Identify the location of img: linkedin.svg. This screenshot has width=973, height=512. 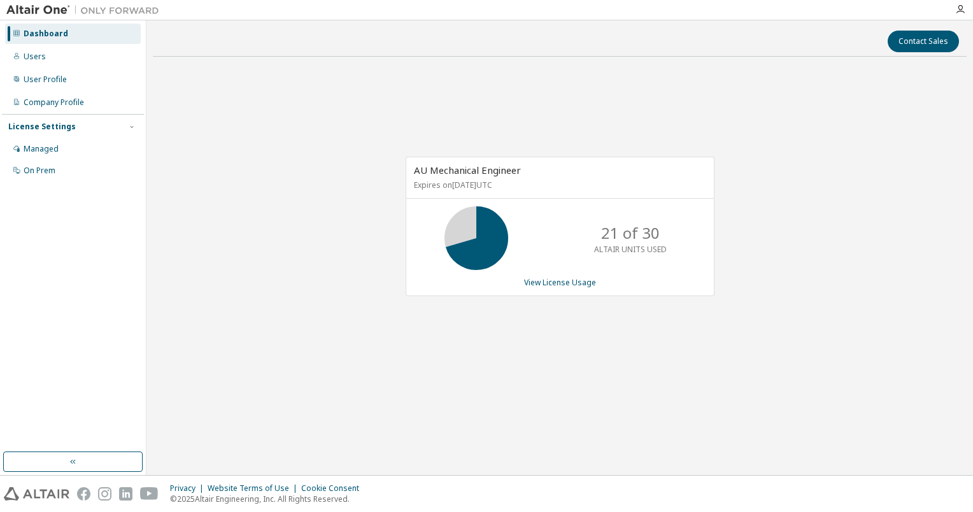
(125, 494).